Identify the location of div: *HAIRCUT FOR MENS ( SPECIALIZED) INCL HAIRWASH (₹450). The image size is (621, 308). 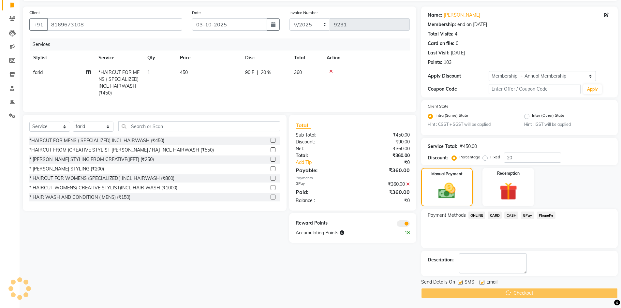
(97, 141).